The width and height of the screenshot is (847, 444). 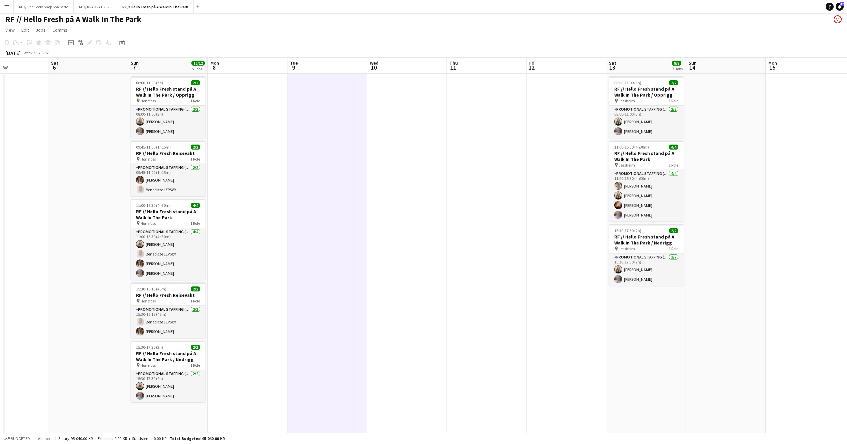 What do you see at coordinates (54, 67) in the screenshot?
I see `span: 6` at bounding box center [54, 67].